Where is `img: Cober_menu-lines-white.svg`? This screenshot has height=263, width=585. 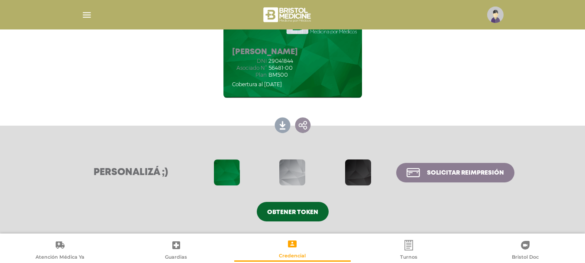 img: Cober_menu-lines-white.svg is located at coordinates (87, 15).